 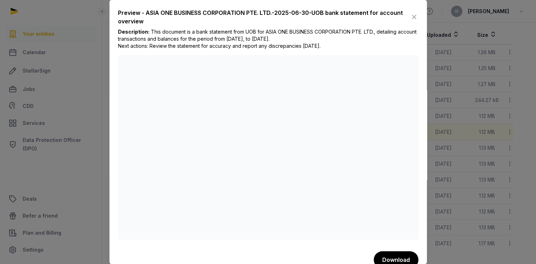 I want to click on div: Preview - ASIA ONE BUSINESS CORPORATION PTE. LTD.-2025-06-30-UOB bank statement for account overview, so click(x=264, y=17).